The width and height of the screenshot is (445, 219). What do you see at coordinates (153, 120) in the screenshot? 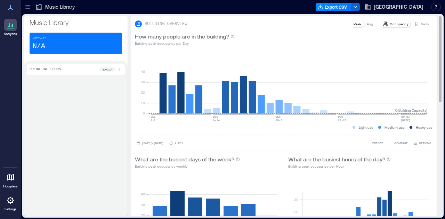
I see `text: 1-7` at bounding box center [153, 120].